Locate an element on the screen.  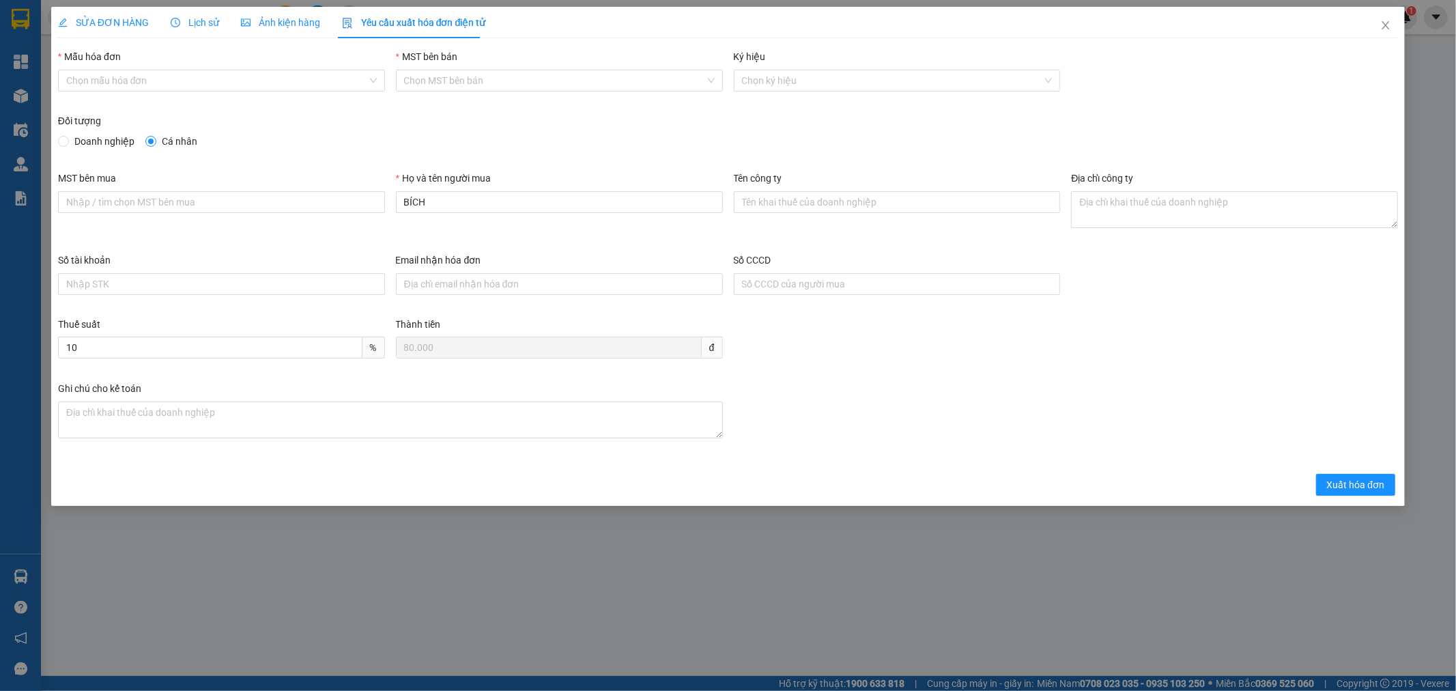
label: Số CCCD is located at coordinates (752, 260).